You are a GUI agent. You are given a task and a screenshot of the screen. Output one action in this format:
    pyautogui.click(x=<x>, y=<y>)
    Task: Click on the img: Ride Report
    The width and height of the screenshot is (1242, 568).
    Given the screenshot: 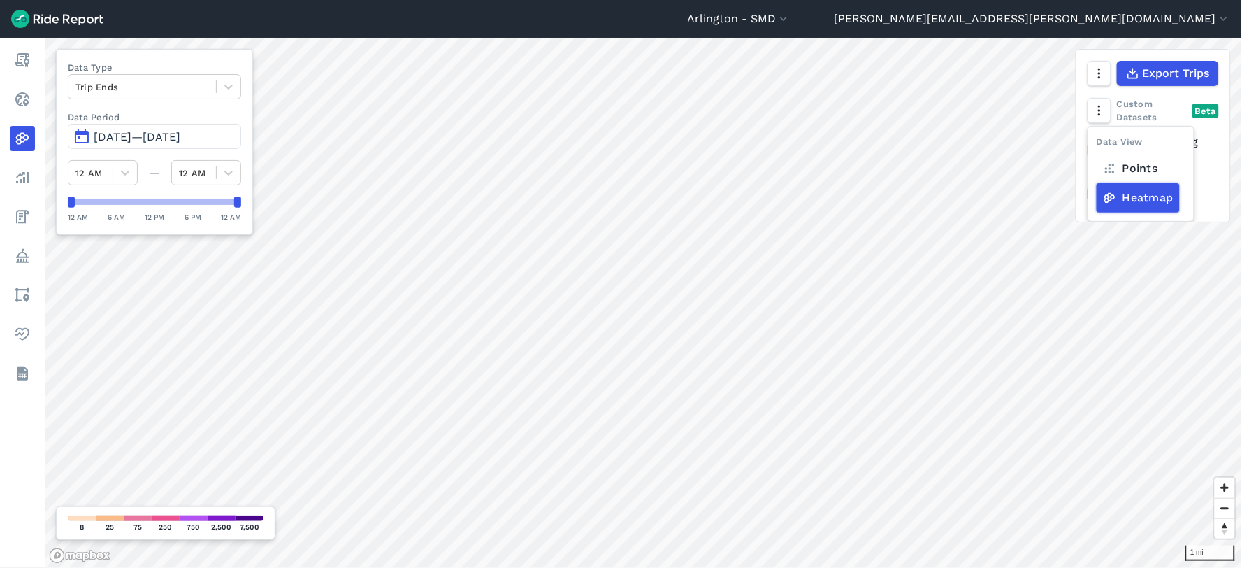 What is the action you would take?
    pyautogui.click(x=57, y=19)
    